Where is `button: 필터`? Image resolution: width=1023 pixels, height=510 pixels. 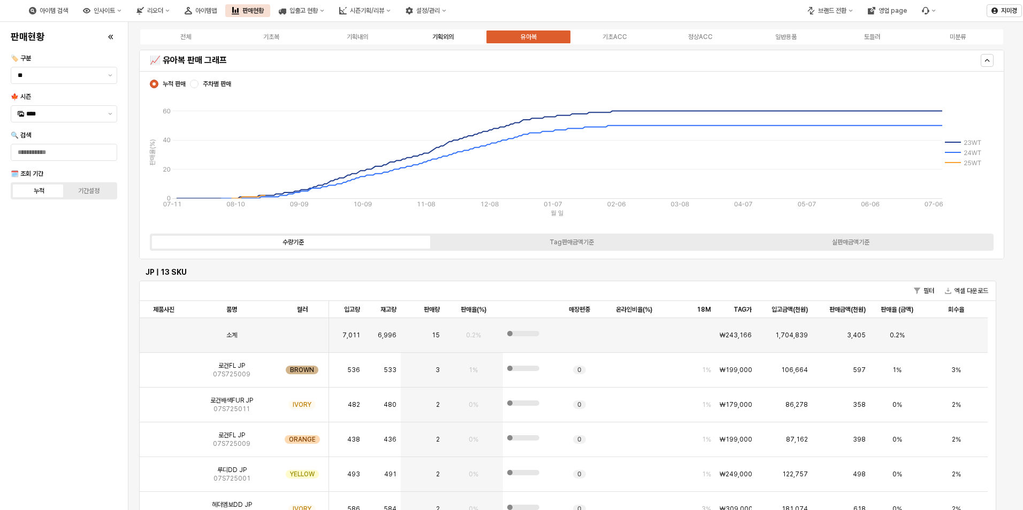
button: 필터 is located at coordinates (924, 291).